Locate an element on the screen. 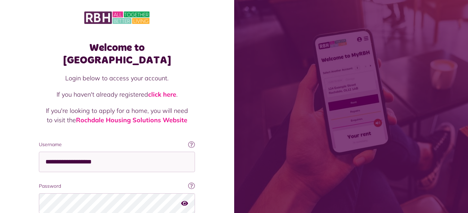 The height and width of the screenshot is (213, 468). a: click here is located at coordinates (162, 94).